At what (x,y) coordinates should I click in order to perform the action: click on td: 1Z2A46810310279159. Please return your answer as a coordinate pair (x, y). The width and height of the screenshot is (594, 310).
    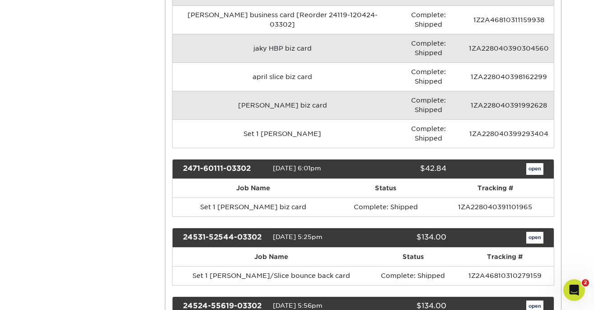
    Looking at the image, I should click on (505, 276).